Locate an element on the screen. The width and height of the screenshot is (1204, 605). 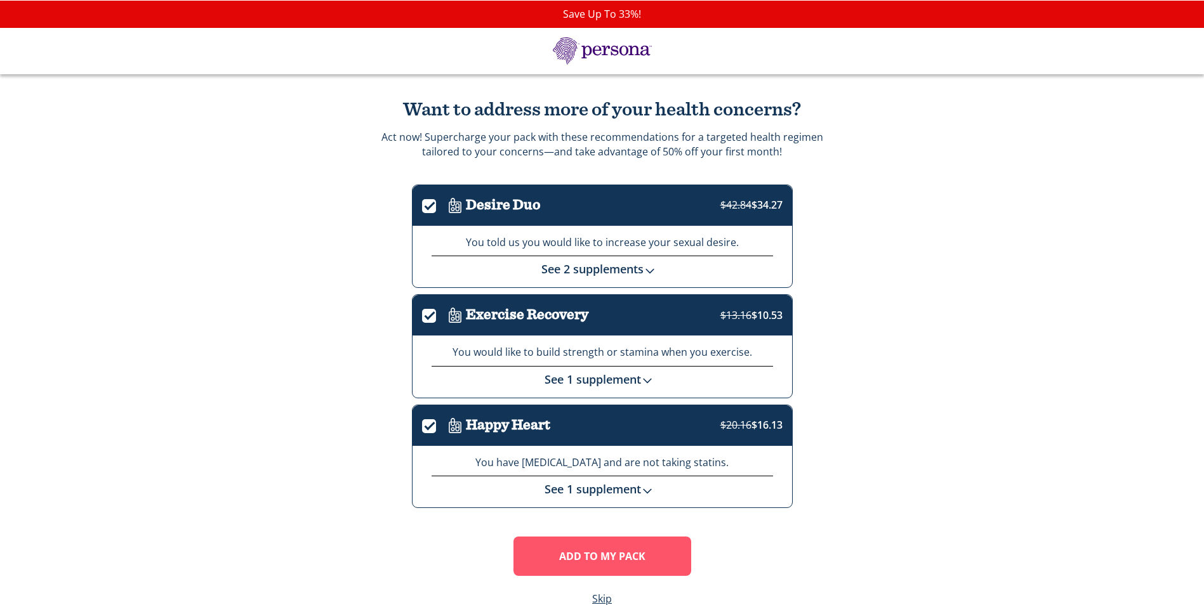
strike: $20.16 is located at coordinates (735, 425).